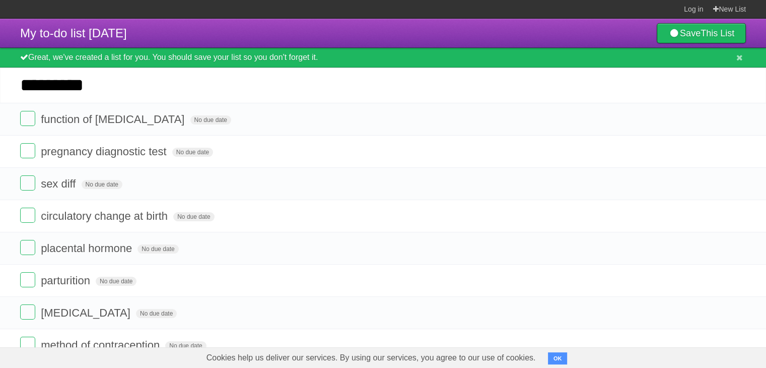  I want to click on span: pregnancy diagnostic test, so click(105, 151).